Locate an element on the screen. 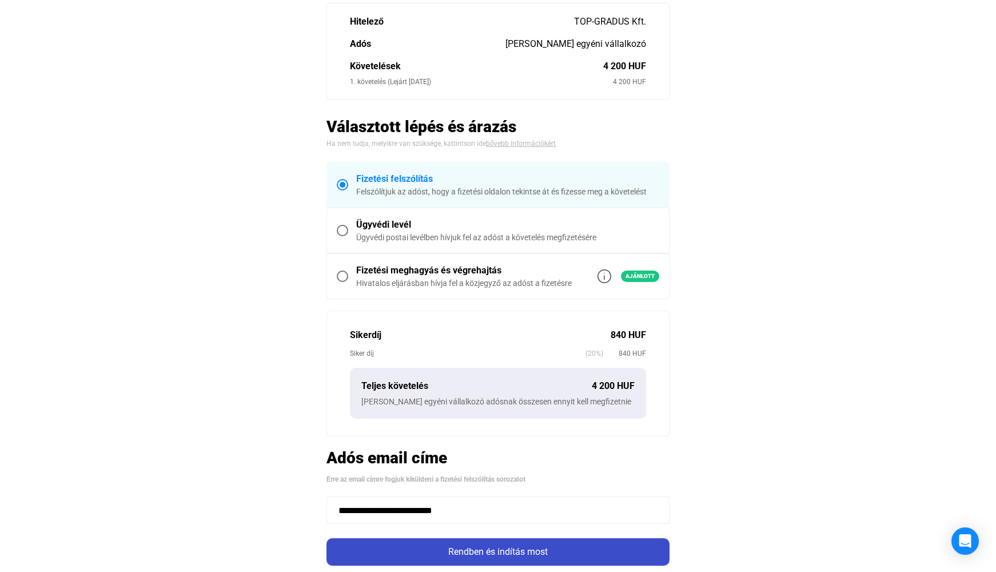  div: Teljes követelés is located at coordinates (476, 386).